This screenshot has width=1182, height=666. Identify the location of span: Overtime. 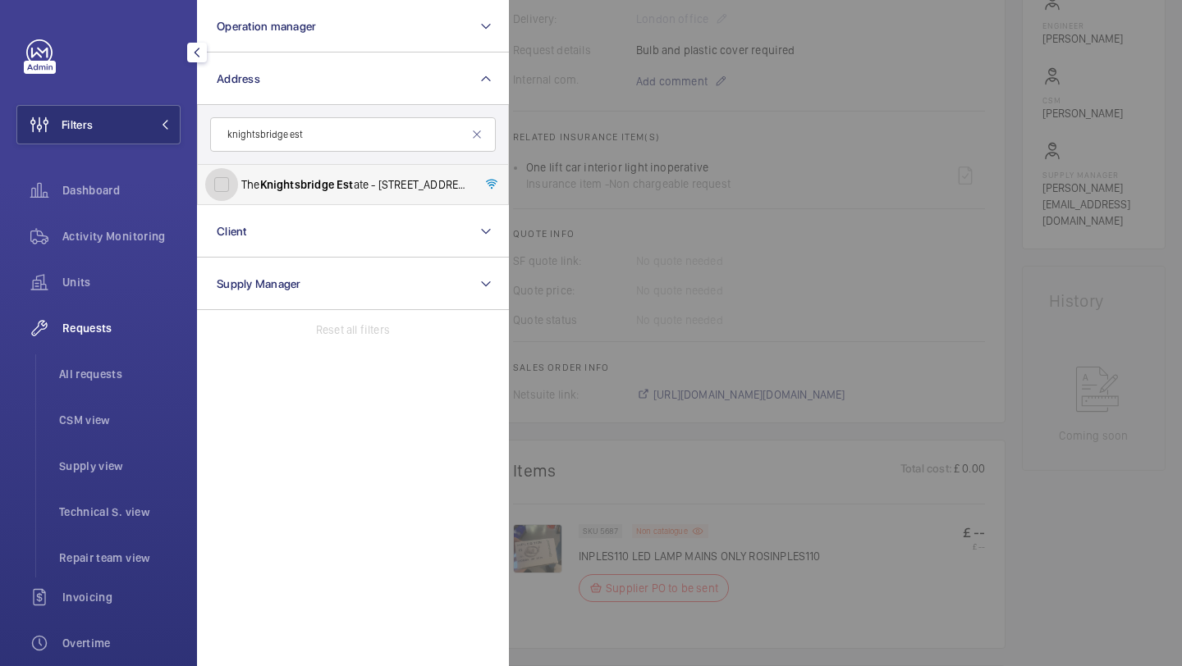
(121, 643).